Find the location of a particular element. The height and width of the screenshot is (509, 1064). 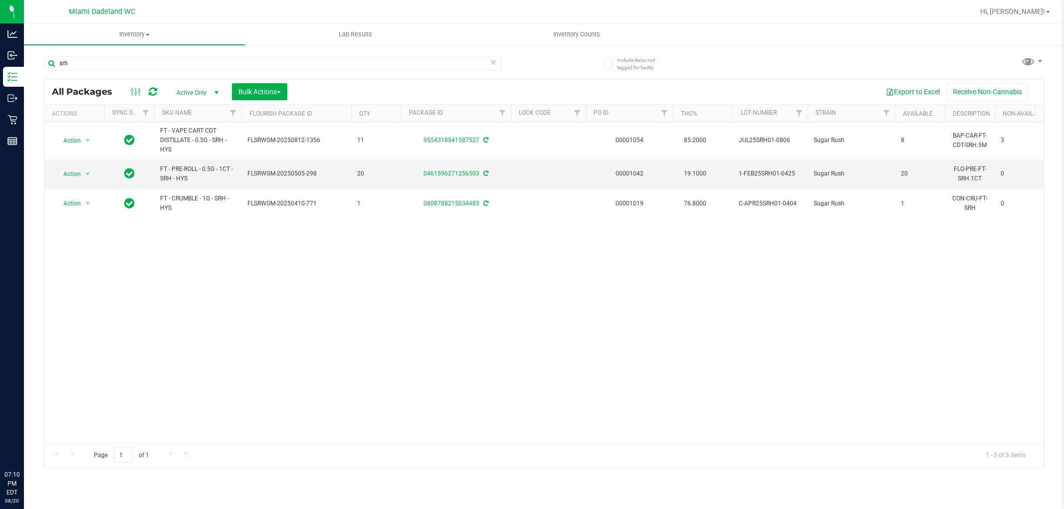

a: 00001054 is located at coordinates (629, 140).